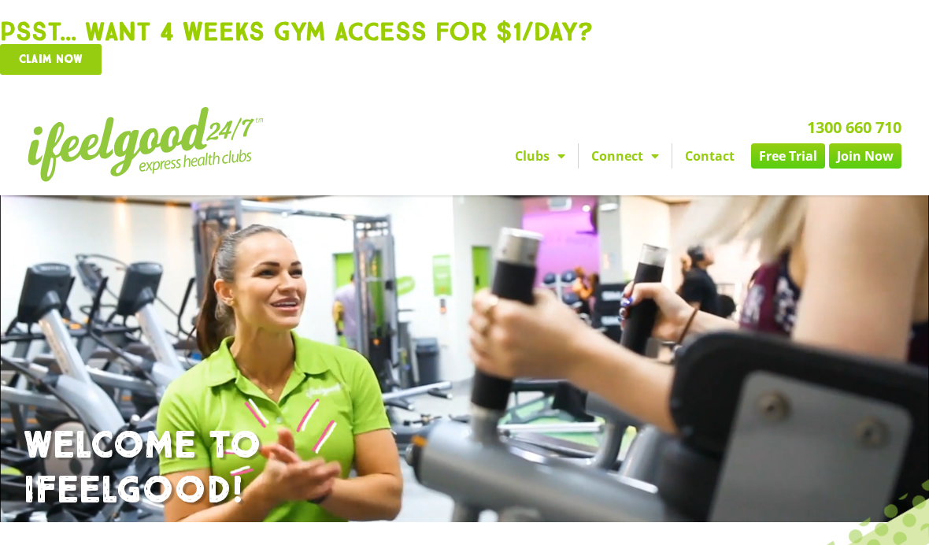  What do you see at coordinates (710, 156) in the screenshot?
I see `a: Contact` at bounding box center [710, 156].